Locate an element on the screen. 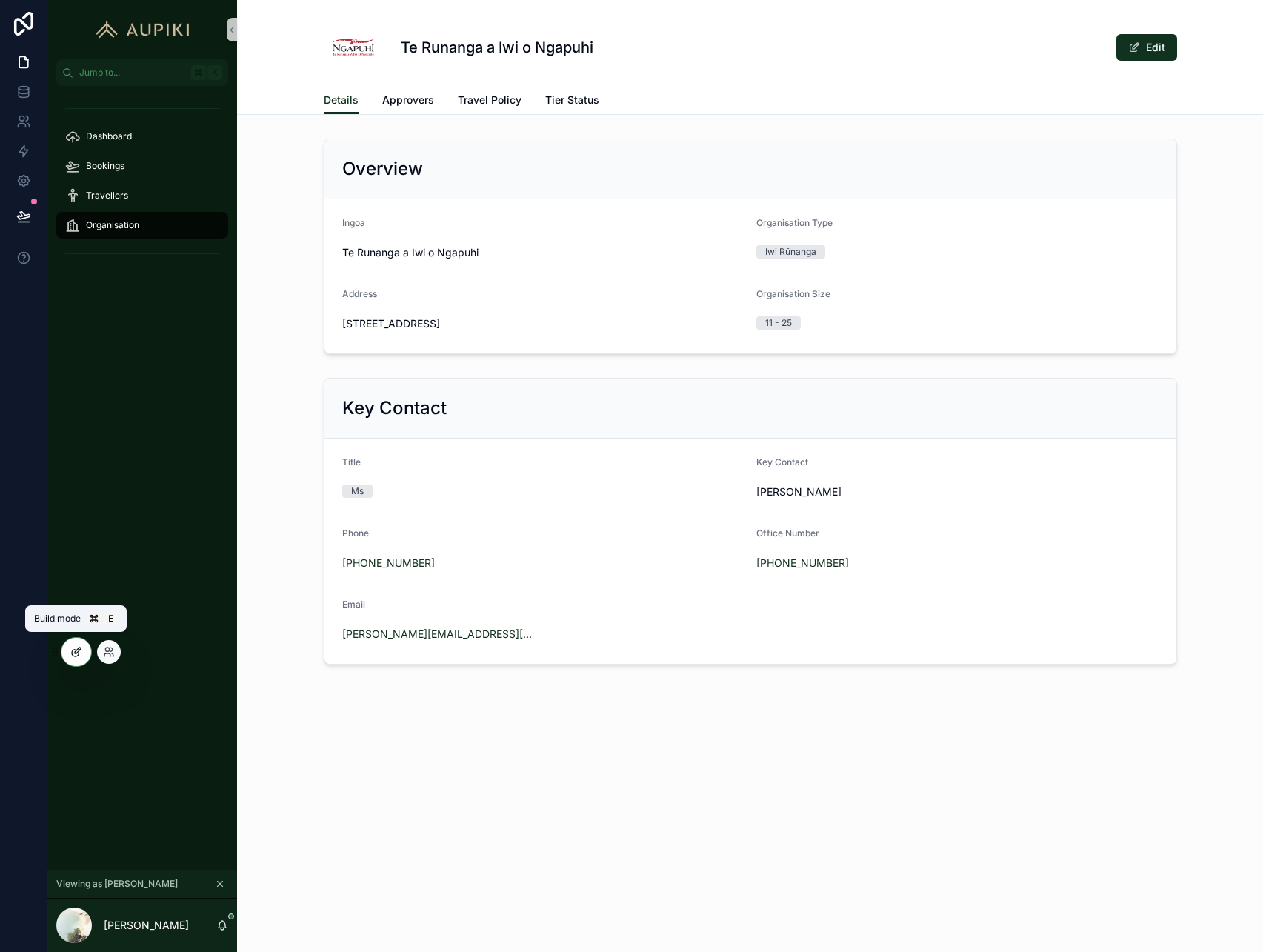 This screenshot has height=952, width=1263. a: Details is located at coordinates (341, 100).